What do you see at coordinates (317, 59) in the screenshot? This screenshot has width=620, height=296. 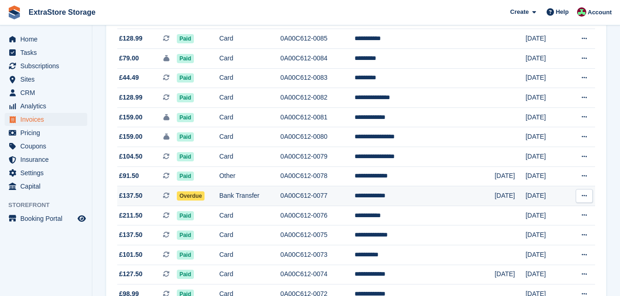 I see `td: 0A00C612-0084` at bounding box center [317, 59].